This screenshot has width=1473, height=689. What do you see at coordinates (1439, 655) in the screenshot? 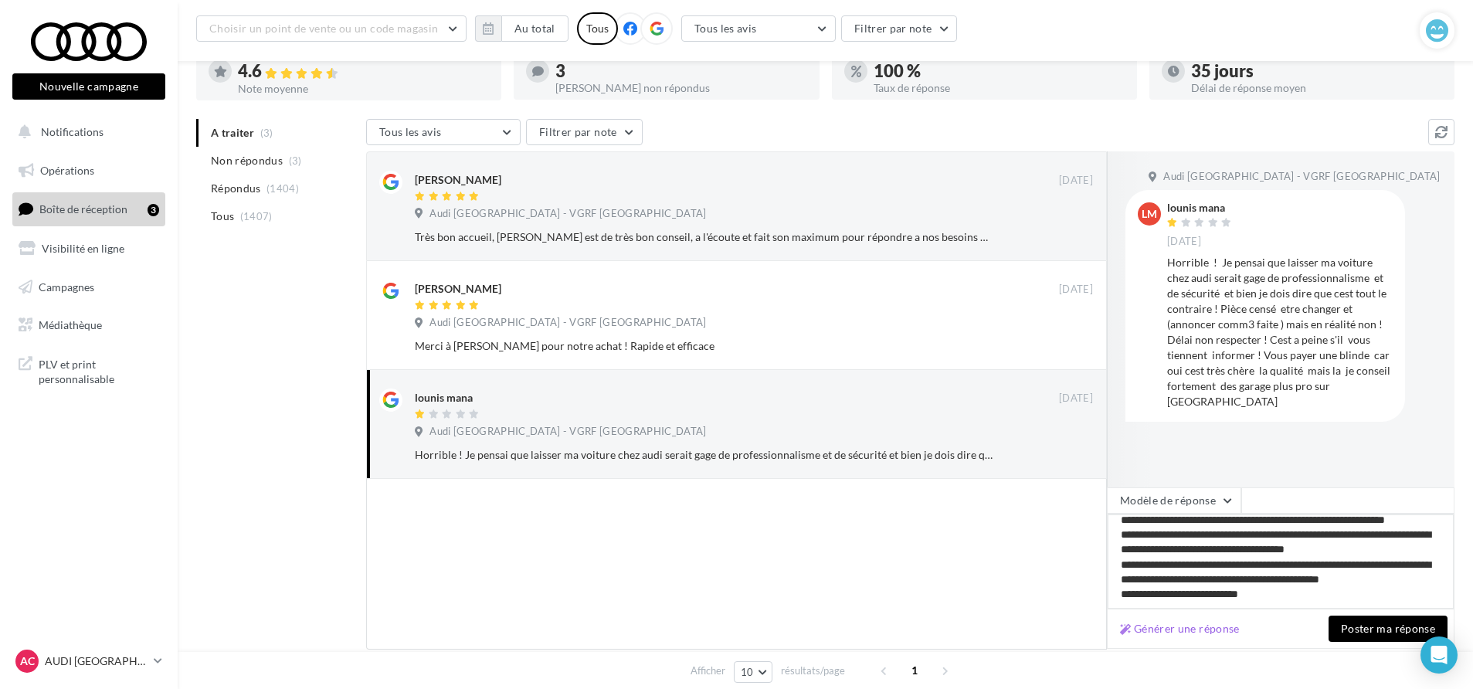
I see `div: Open Intercom Messenger` at bounding box center [1439, 655].